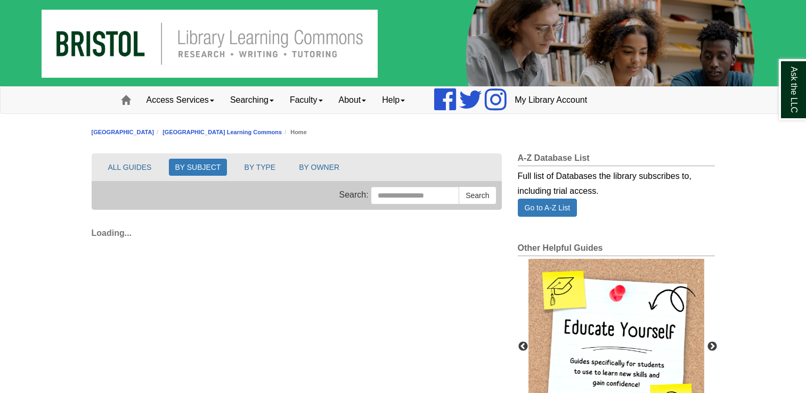  I want to click on button: BY OWNER, so click(319, 167).